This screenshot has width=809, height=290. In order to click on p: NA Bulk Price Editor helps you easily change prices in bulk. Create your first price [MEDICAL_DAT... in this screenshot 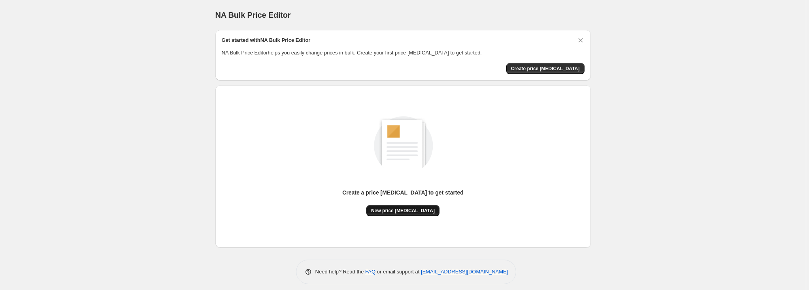, I will do `click(403, 53)`.